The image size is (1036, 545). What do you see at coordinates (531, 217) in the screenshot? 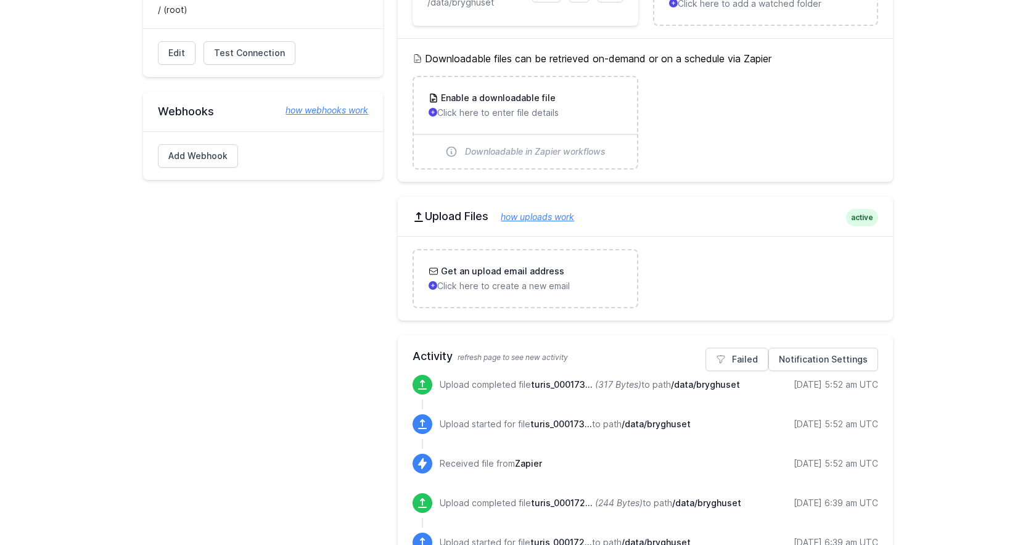
I see `a: how uploads work` at bounding box center [531, 217].